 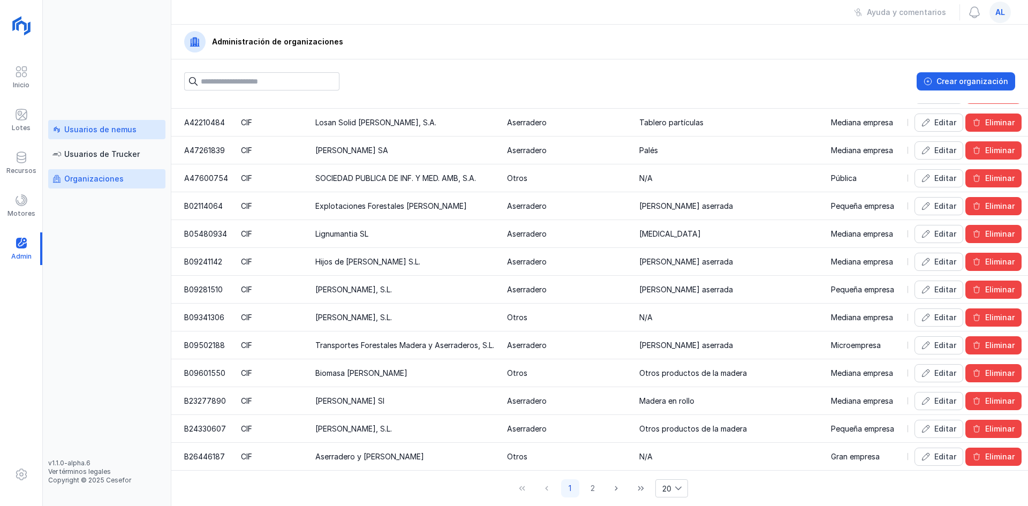 What do you see at coordinates (405, 234) in the screenshot?
I see `td: Lignumantia SL` at bounding box center [405, 234].